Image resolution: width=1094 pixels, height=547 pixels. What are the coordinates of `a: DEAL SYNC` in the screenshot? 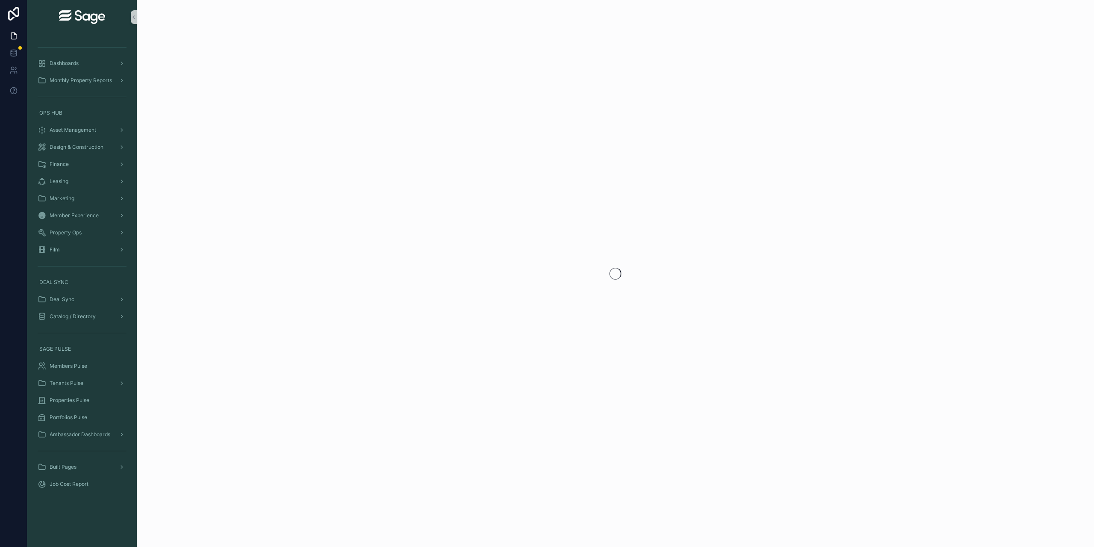 It's located at (82, 282).